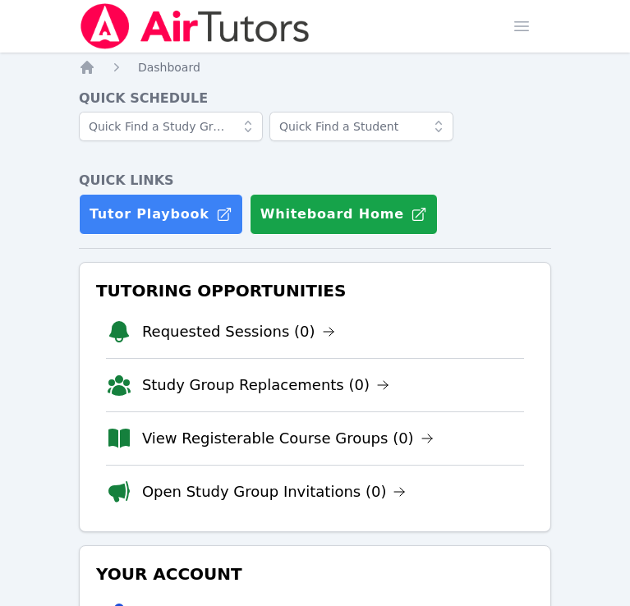  I want to click on h4: Quick Links, so click(315, 181).